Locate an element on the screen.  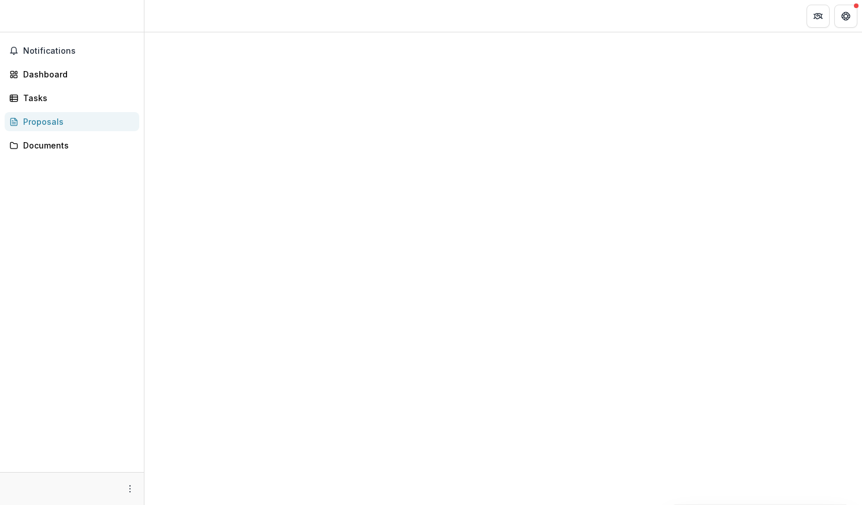
button: Get Help is located at coordinates (845, 16).